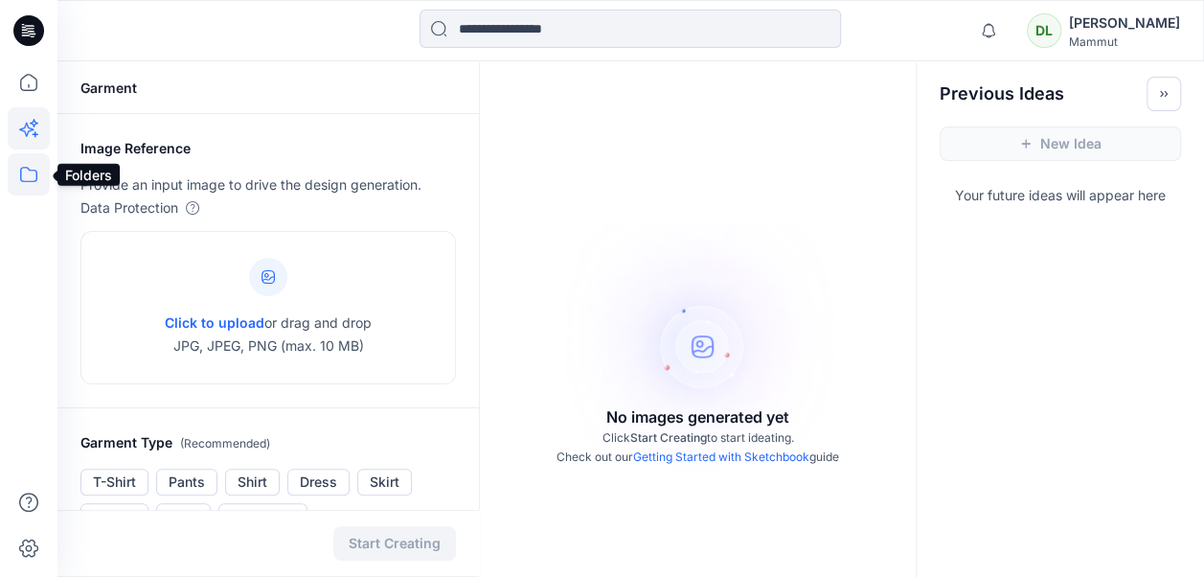 Image resolution: width=1204 pixels, height=577 pixels. Describe the element at coordinates (114, 516) in the screenshot. I see `button: Jacket` at that location.